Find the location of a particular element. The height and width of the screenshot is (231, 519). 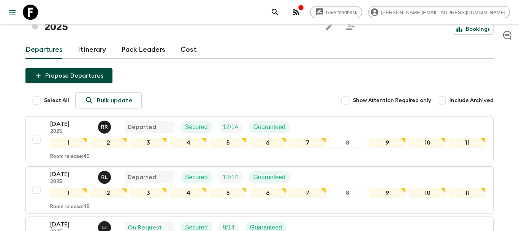

span: Show Attention Required only is located at coordinates (392, 100).